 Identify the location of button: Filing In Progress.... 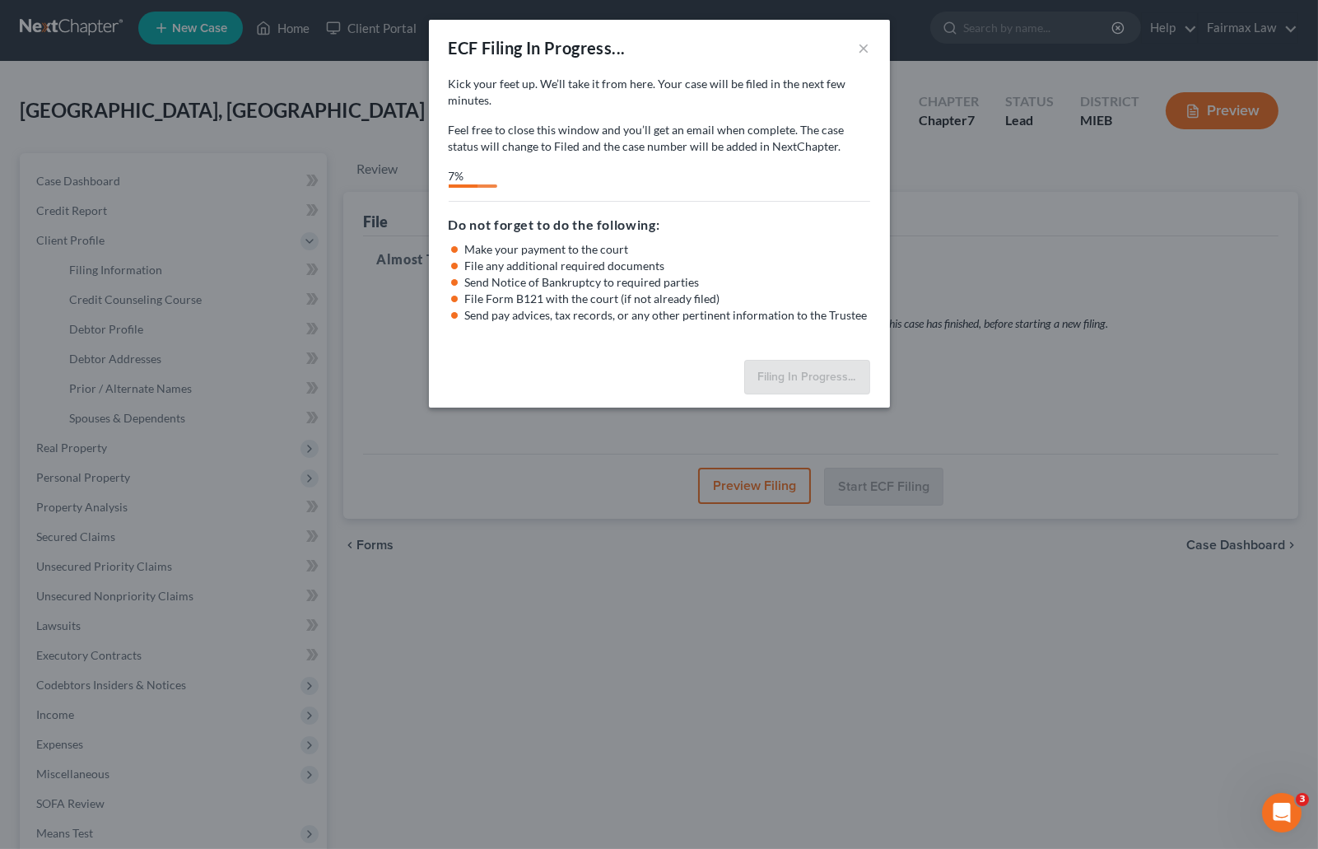
(807, 377).